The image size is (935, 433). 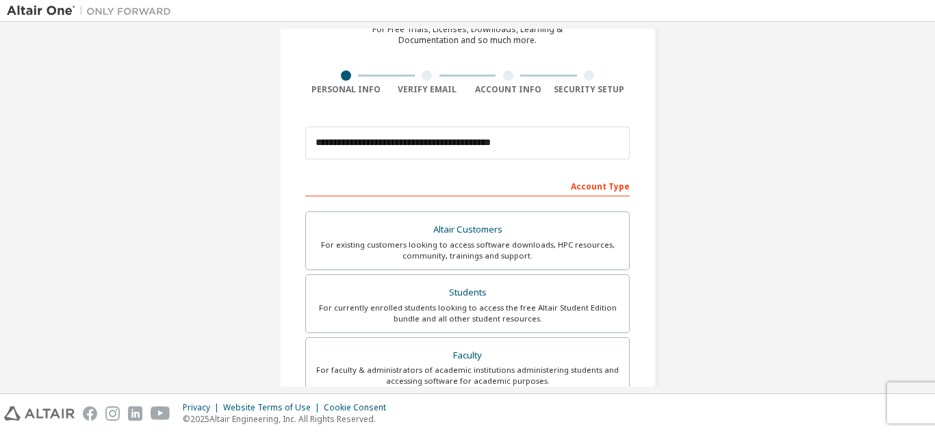 What do you see at coordinates (135, 414) in the screenshot?
I see `img: linkedin.svg` at bounding box center [135, 414].